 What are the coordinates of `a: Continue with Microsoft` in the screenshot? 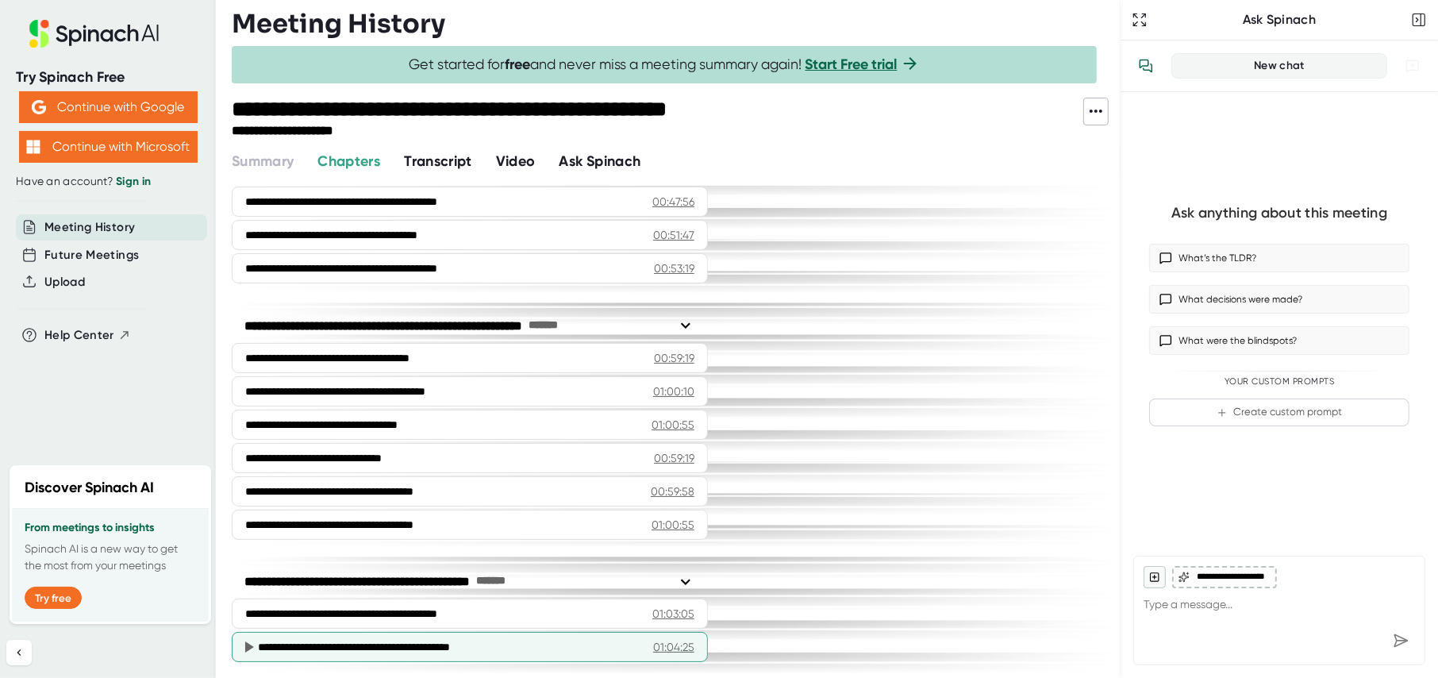 It's located at (108, 147).